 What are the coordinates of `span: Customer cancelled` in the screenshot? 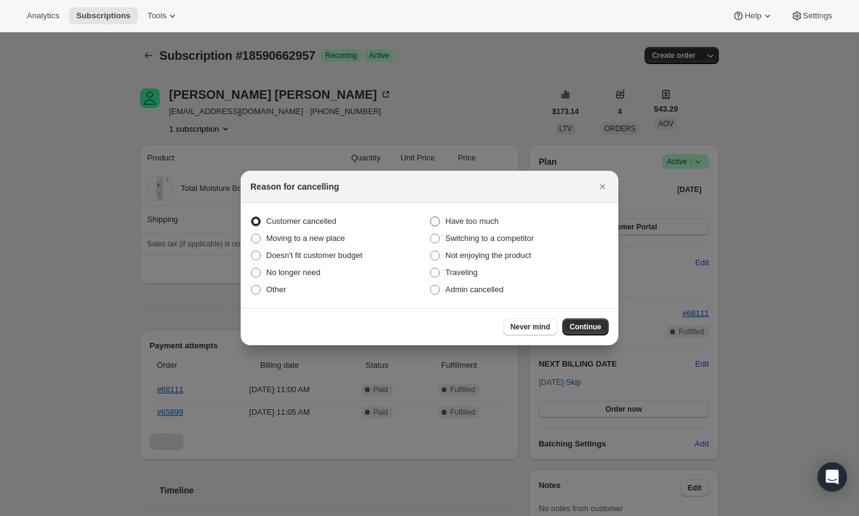 It's located at (301, 221).